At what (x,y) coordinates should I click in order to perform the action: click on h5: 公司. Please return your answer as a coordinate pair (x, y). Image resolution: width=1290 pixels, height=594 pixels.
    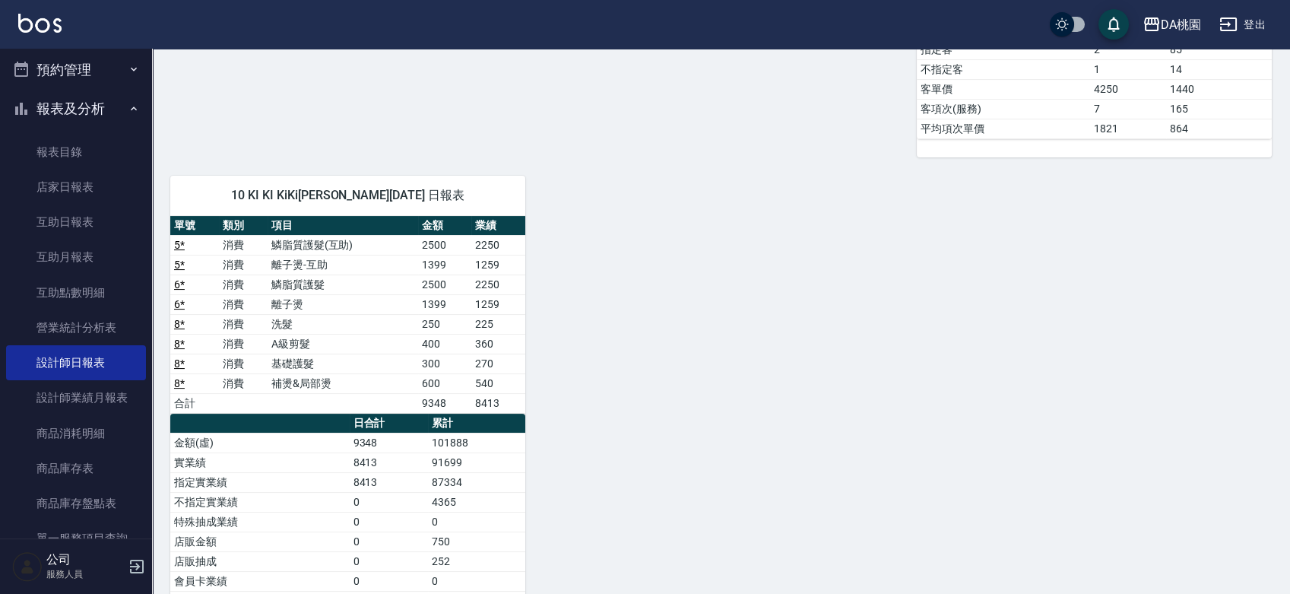
    Looking at the image, I should click on (85, 559).